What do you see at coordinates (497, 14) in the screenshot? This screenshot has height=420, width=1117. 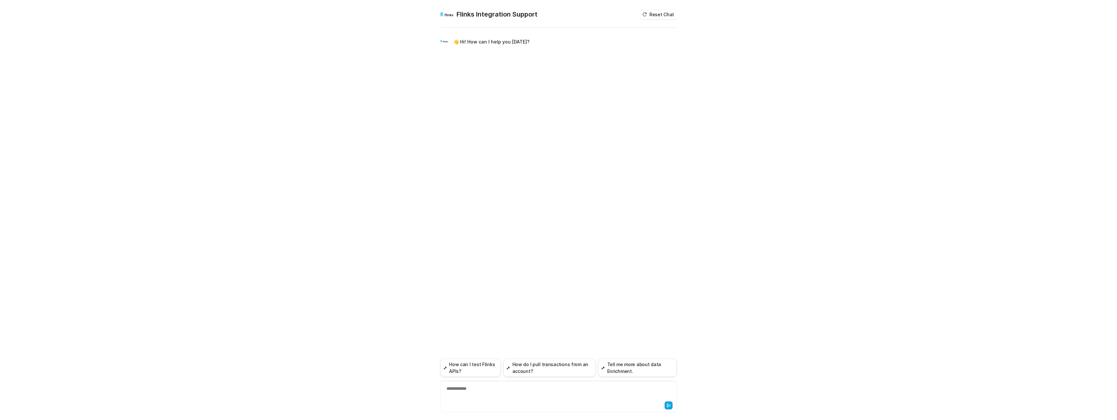 I see `h2: Flinks Integration Support` at bounding box center [497, 14].